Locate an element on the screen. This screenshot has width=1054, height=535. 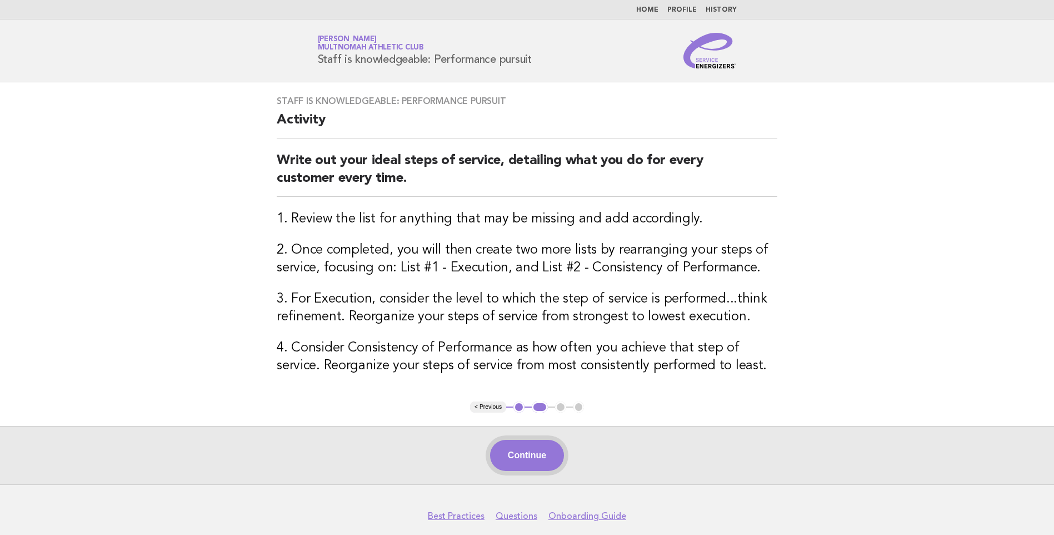
a: Onboarding Guide is located at coordinates (587, 516).